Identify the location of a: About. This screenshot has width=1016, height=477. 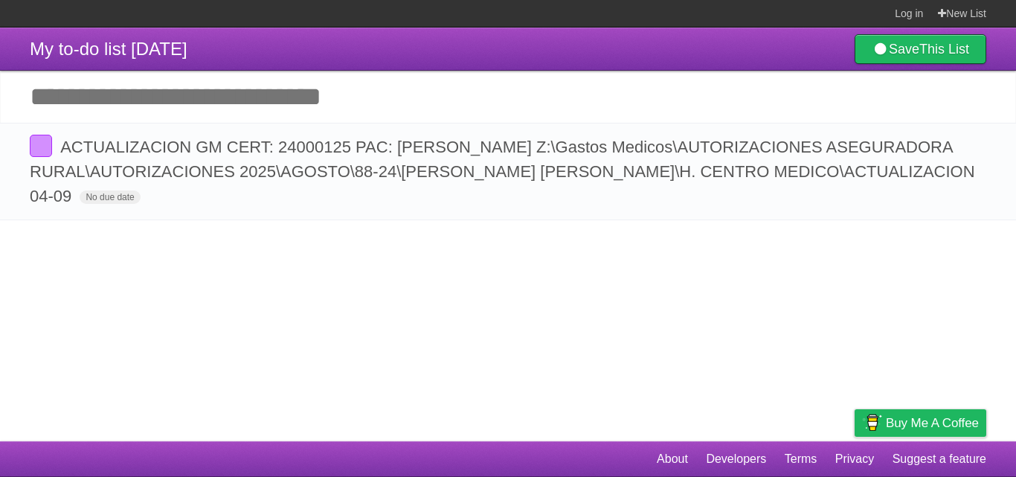
(673, 459).